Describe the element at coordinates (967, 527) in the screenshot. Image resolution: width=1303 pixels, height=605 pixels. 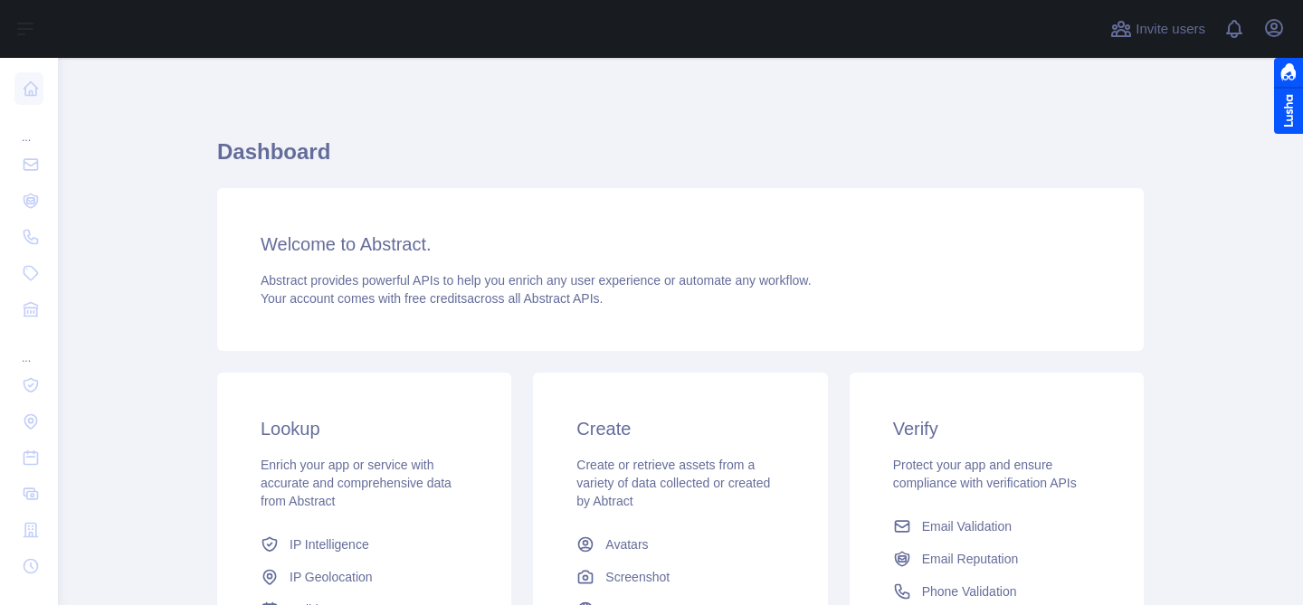
I see `span: Email Validation` at that location.